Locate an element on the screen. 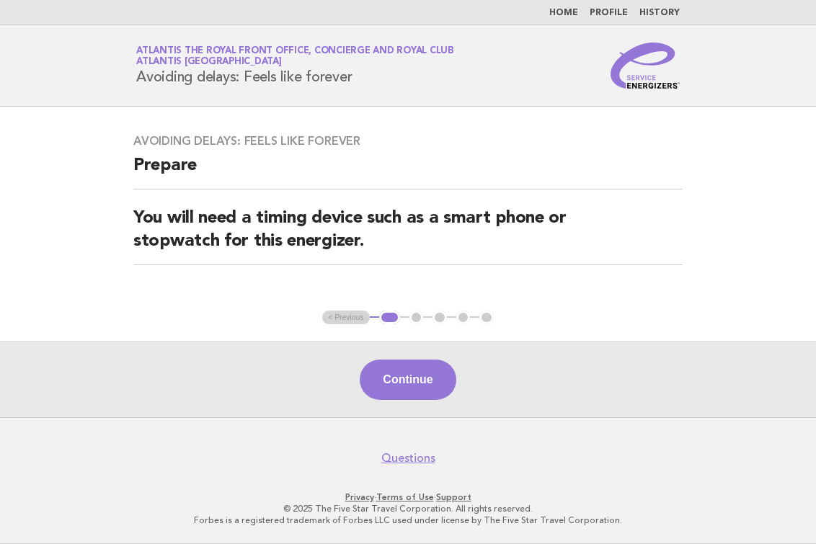  a: Terms of Use is located at coordinates (405, 498).